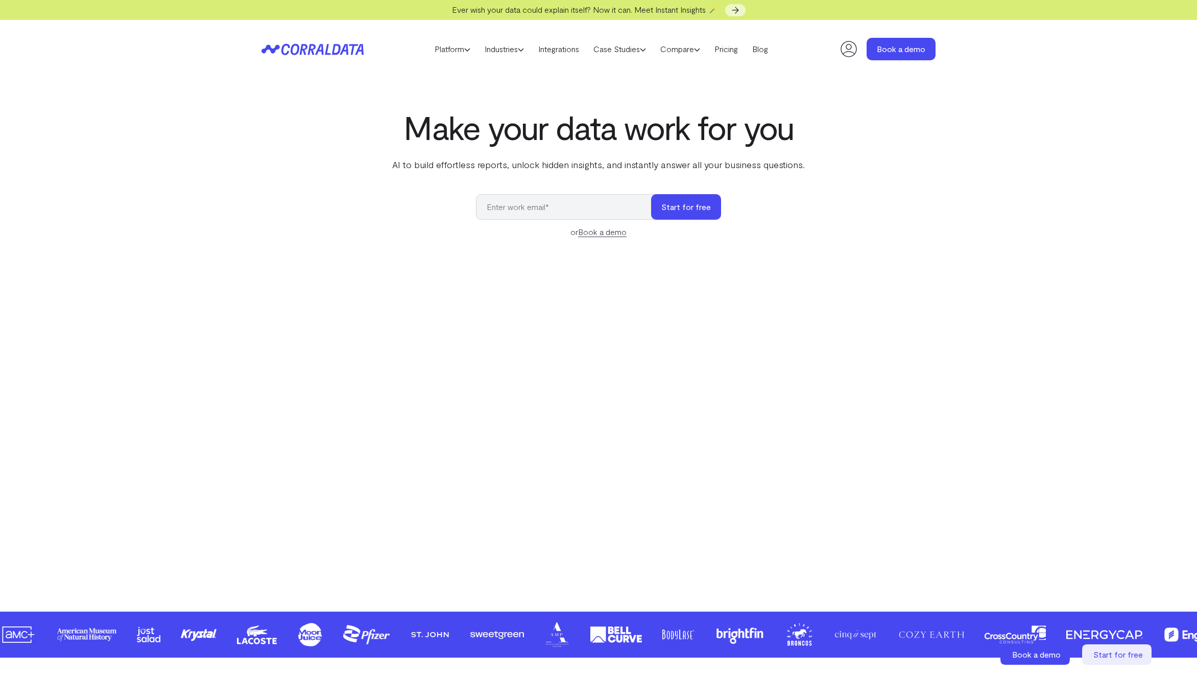 The height and width of the screenshot is (675, 1197). What do you see at coordinates (585, 9) in the screenshot?
I see `span: Ever wish your data could explain itself? Now it can. Meet Instant Insights 🪄` at bounding box center [585, 9].